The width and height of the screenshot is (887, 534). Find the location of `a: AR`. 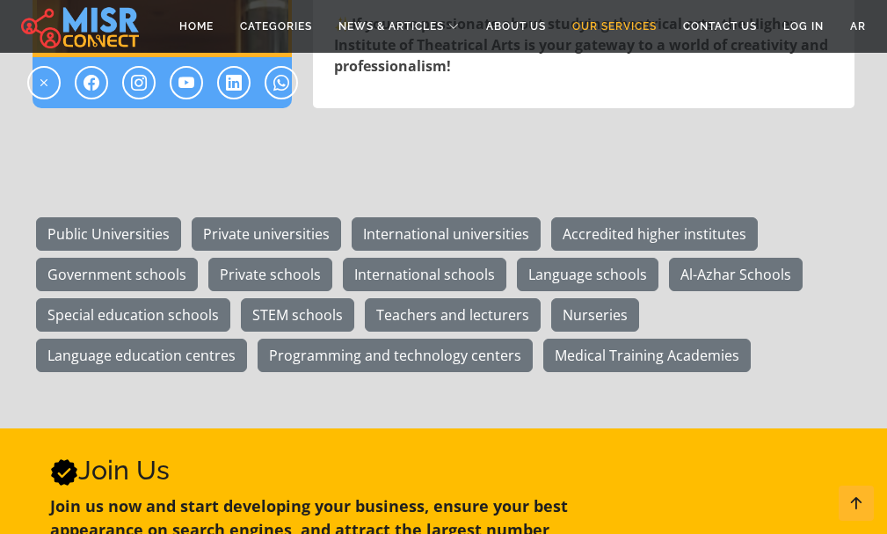

a: AR is located at coordinates (858, 26).